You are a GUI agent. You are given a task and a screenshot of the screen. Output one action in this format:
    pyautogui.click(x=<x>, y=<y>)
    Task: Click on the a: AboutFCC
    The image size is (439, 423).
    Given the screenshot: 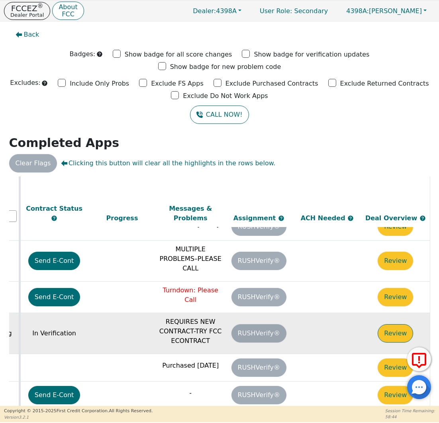 What is the action you would take?
    pyautogui.click(x=68, y=11)
    